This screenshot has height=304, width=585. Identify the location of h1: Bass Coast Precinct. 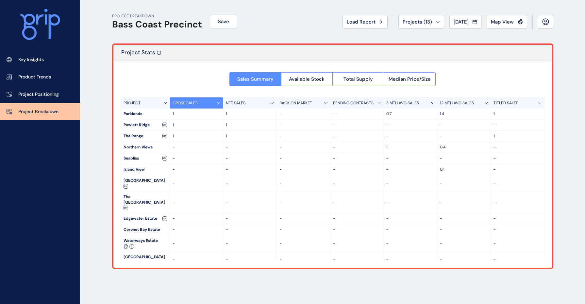
(157, 24).